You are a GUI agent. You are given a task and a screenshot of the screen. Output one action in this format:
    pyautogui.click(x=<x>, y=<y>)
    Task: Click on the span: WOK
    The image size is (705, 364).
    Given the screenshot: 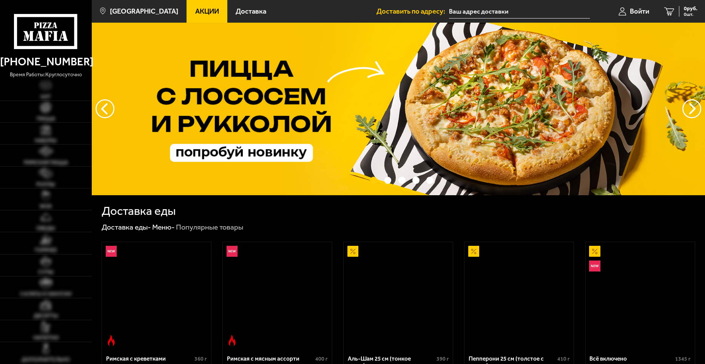 What is the action you would take?
    pyautogui.click(x=46, y=206)
    